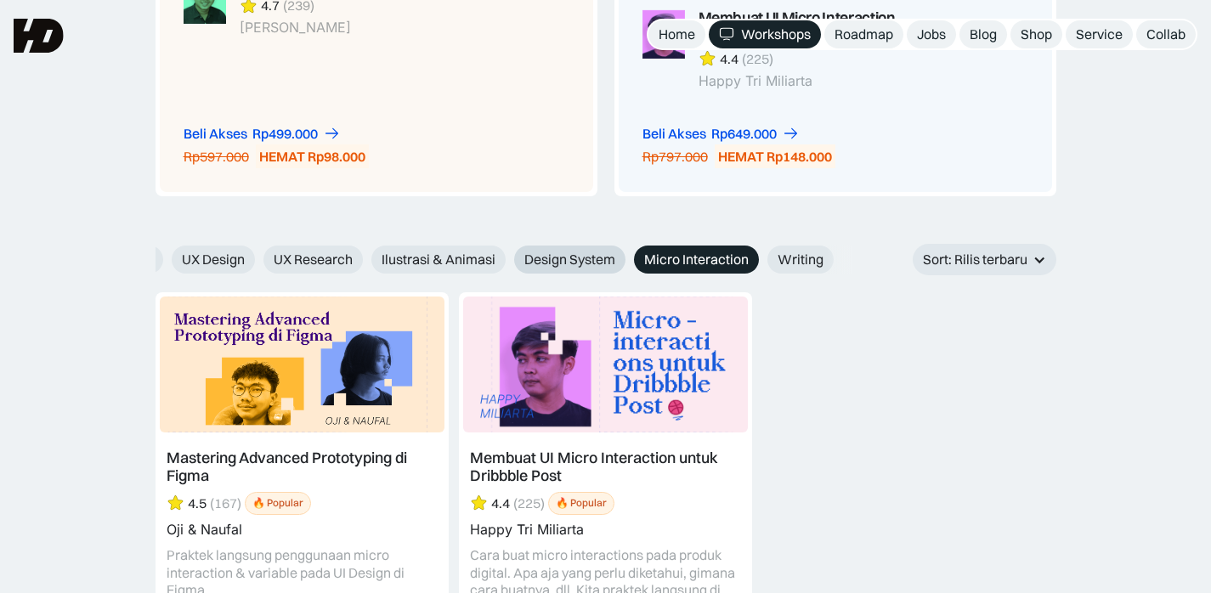 The width and height of the screenshot is (1211, 593). What do you see at coordinates (439, 259) in the screenshot?
I see `span: Ilustrasi & Animasi` at bounding box center [439, 259].